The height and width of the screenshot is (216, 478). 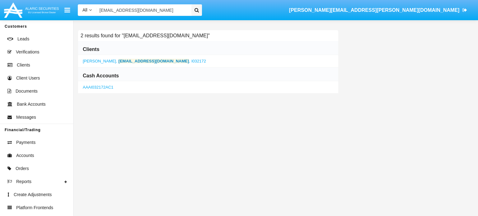 What do you see at coordinates (87, 10) in the screenshot?
I see `a: All` at bounding box center [87, 10].